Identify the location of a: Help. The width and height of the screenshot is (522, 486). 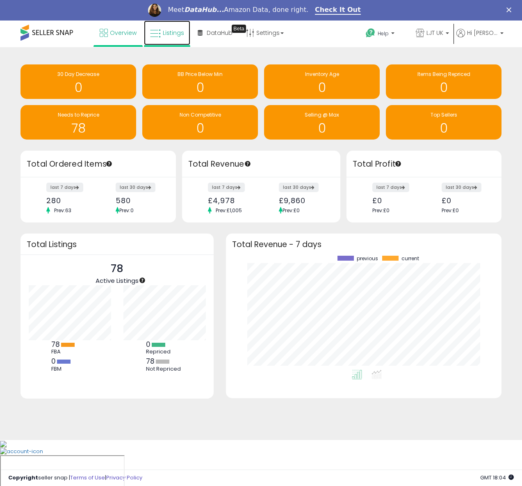
(384, 34).